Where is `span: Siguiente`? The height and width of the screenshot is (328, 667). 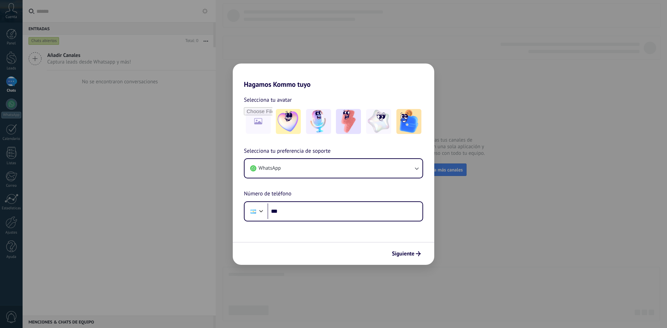 span: Siguiente is located at coordinates (403, 254).